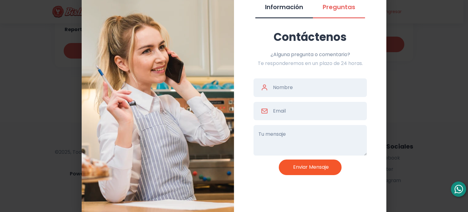 The height and width of the screenshot is (212, 468). Describe the element at coordinates (310, 63) in the screenshot. I see `div: Te responderemos en un plazo de 24 horas.` at that location.